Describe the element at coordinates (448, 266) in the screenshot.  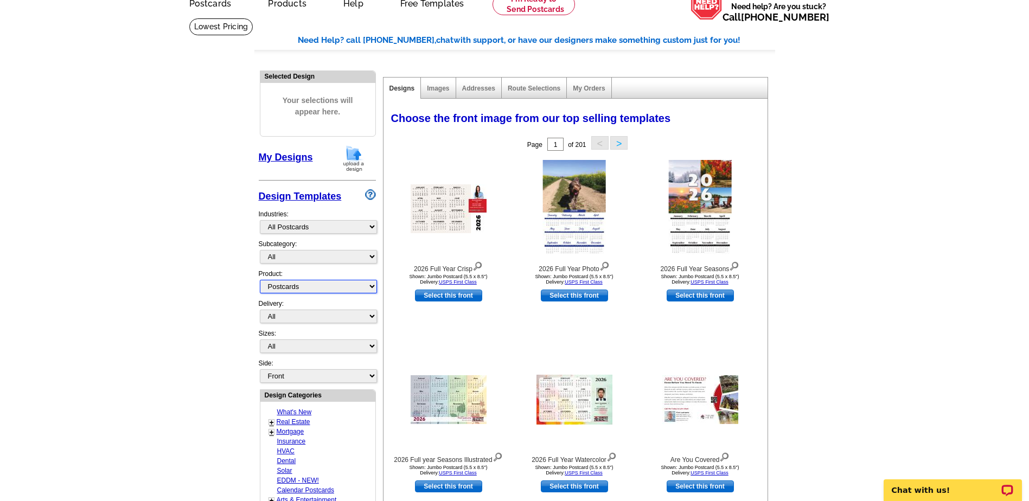
I see `div: 2026 Full Year Crisp` at that location.